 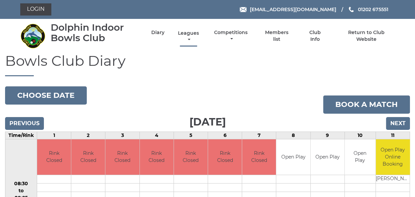 What do you see at coordinates (231, 36) in the screenshot?
I see `a: Competitions` at bounding box center [231, 36].